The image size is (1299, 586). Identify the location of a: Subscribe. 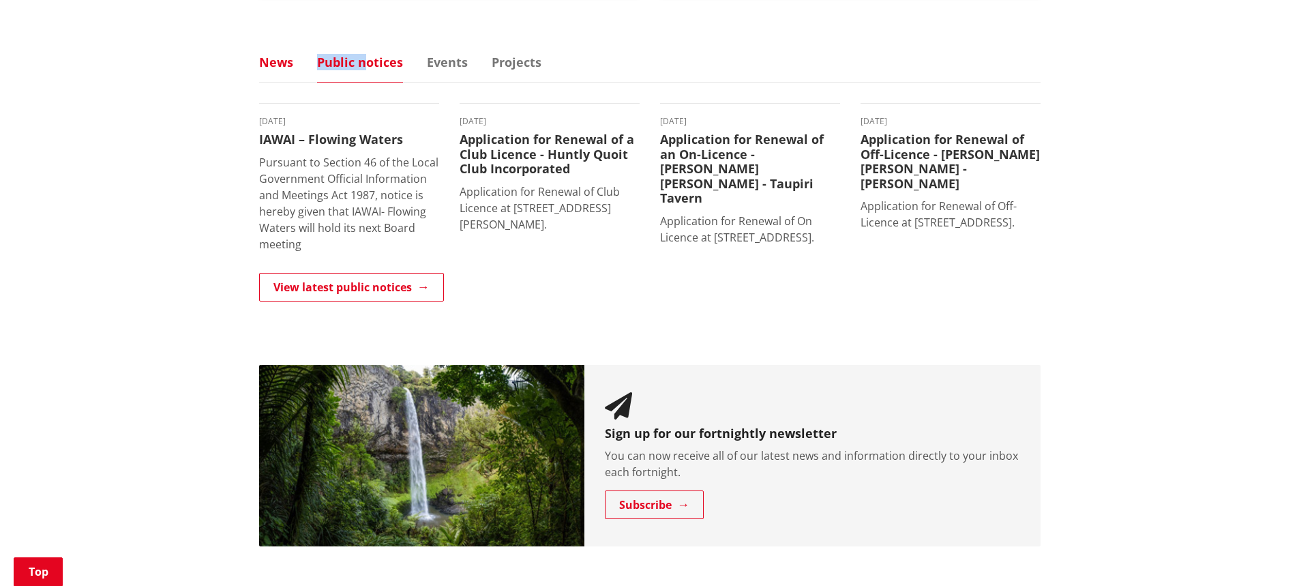
(654, 505).